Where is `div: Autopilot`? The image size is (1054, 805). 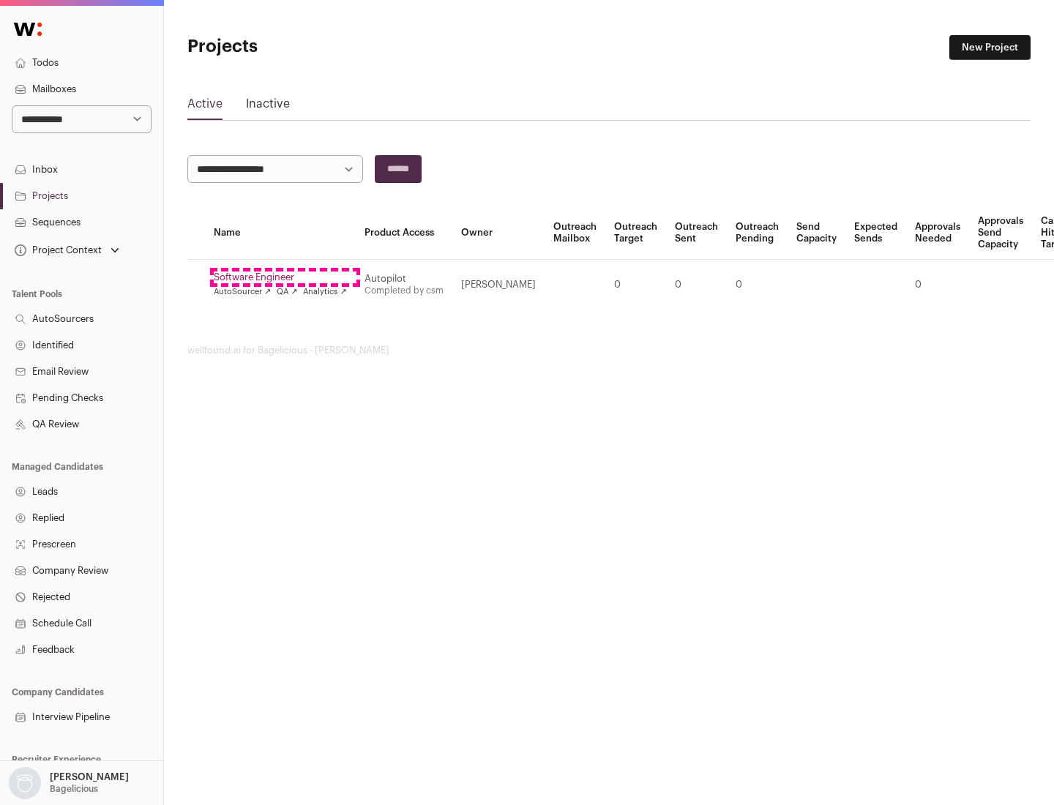 div: Autopilot is located at coordinates (404, 279).